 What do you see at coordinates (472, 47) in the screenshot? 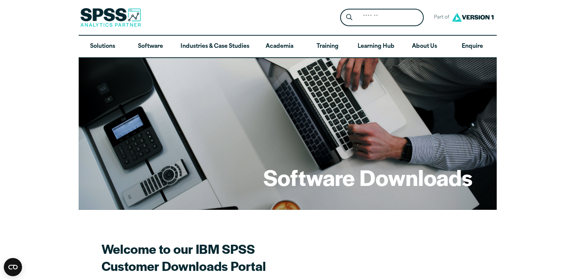
I see `a: Enquire` at bounding box center [472, 47].